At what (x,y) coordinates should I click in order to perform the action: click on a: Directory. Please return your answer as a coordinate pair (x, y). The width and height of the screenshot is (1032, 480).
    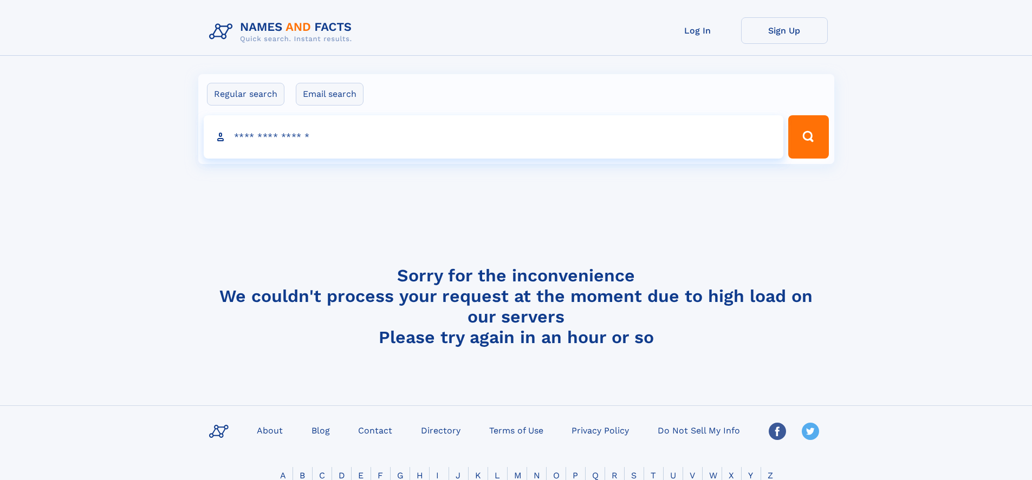
    Looking at the image, I should click on (440, 430).